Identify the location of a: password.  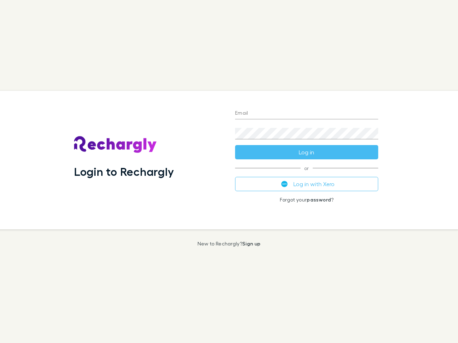
(319, 200).